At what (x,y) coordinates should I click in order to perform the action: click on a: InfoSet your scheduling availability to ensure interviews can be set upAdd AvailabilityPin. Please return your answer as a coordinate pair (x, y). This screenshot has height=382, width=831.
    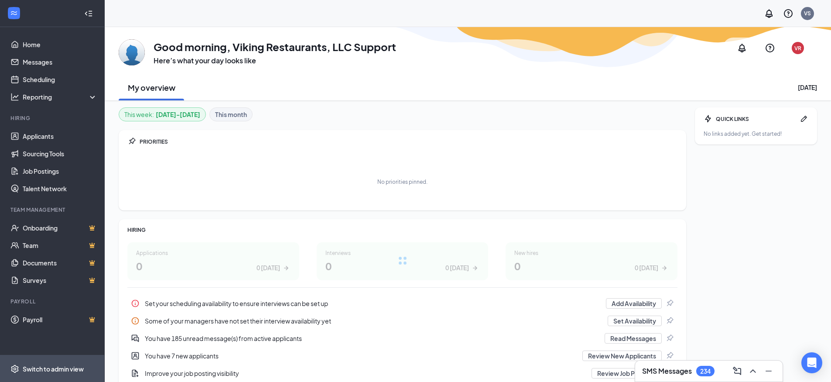
    Looking at the image, I should click on (402, 303).